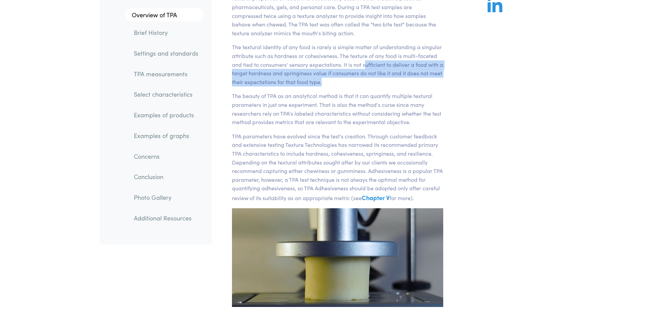 The image size is (647, 309). What do you see at coordinates (166, 115) in the screenshot?
I see `a: Examples of products` at bounding box center [166, 115].